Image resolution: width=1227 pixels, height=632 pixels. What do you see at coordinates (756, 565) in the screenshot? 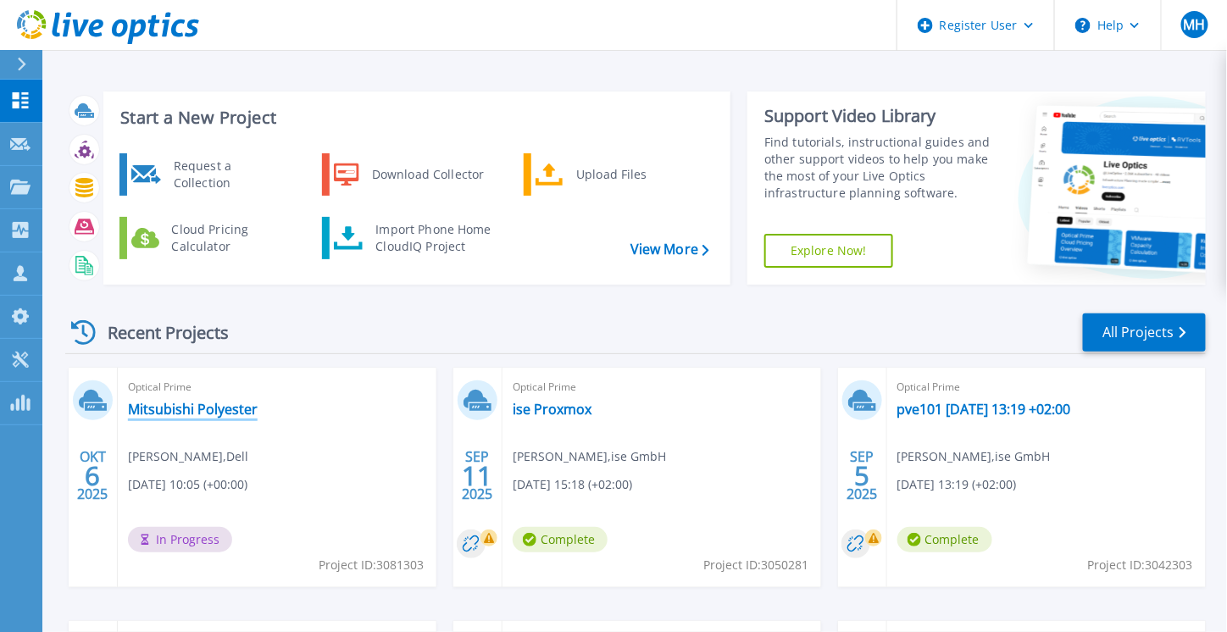
I see `span: Project ID: 3050281` at bounding box center [756, 565].